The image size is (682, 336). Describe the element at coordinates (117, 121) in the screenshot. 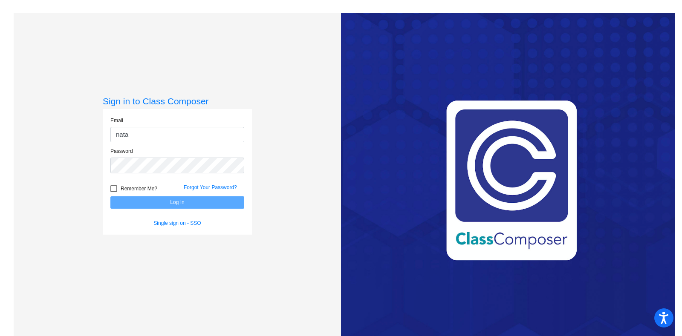

I see `label: Email` at that location.